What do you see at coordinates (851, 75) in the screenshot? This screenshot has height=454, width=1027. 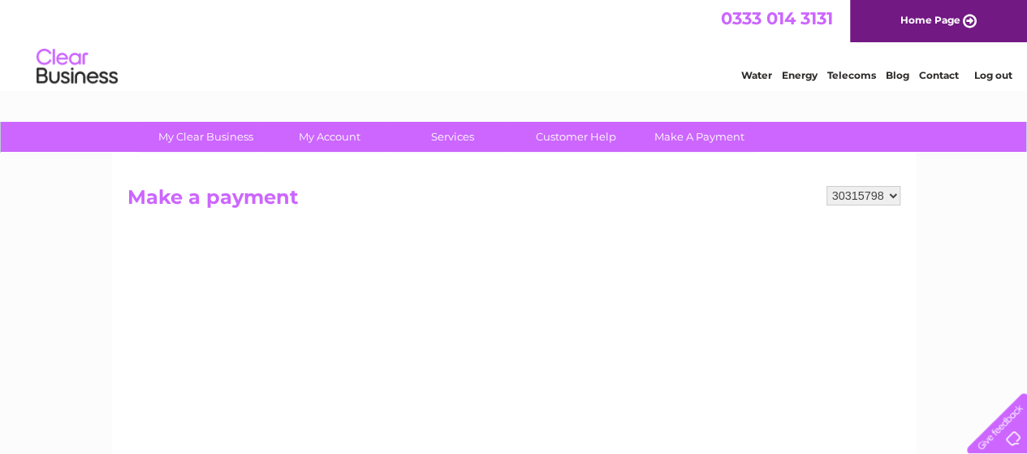 I see `a: Telecoms` at bounding box center [851, 75].